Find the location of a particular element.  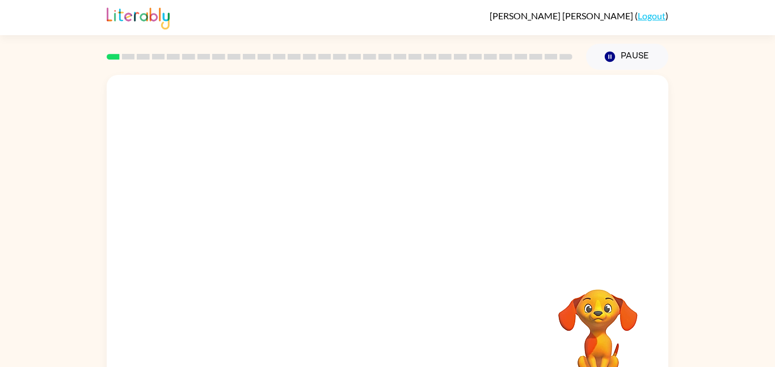

img: Literably is located at coordinates (138, 17).